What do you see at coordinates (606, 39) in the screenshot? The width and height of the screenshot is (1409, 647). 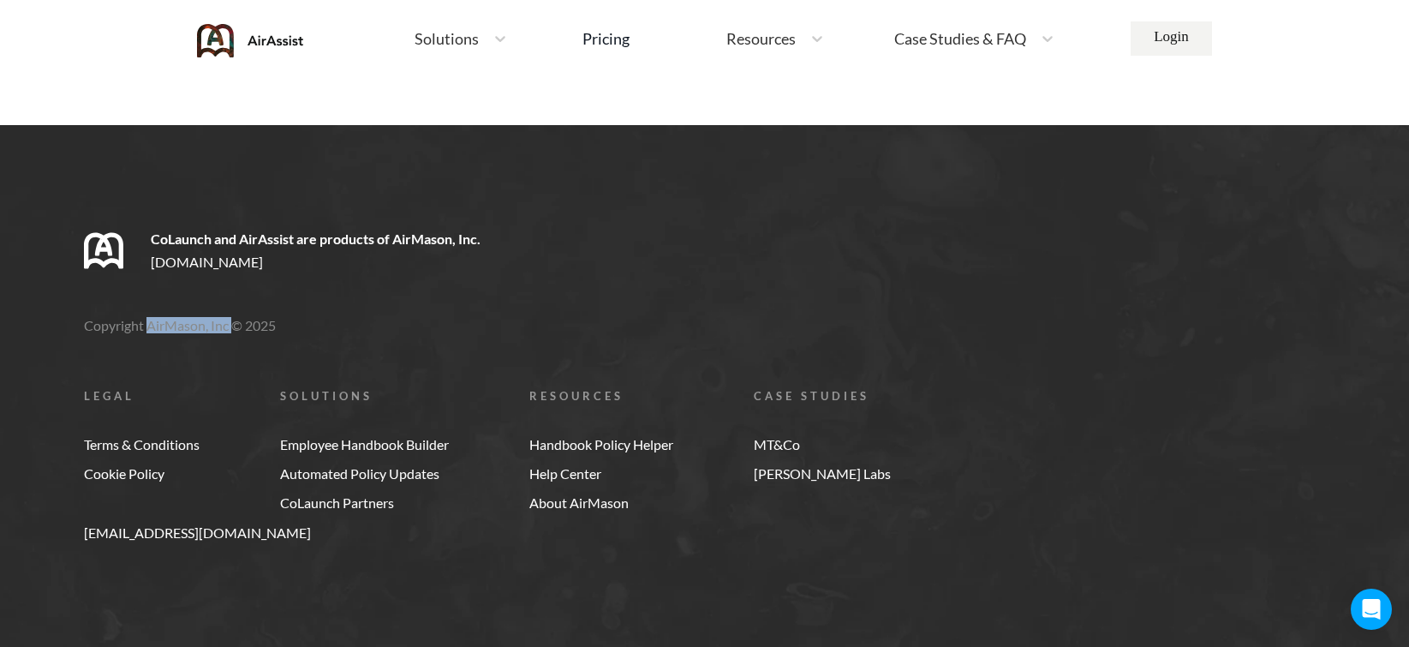 I see `a: Pricing` at bounding box center [606, 39].